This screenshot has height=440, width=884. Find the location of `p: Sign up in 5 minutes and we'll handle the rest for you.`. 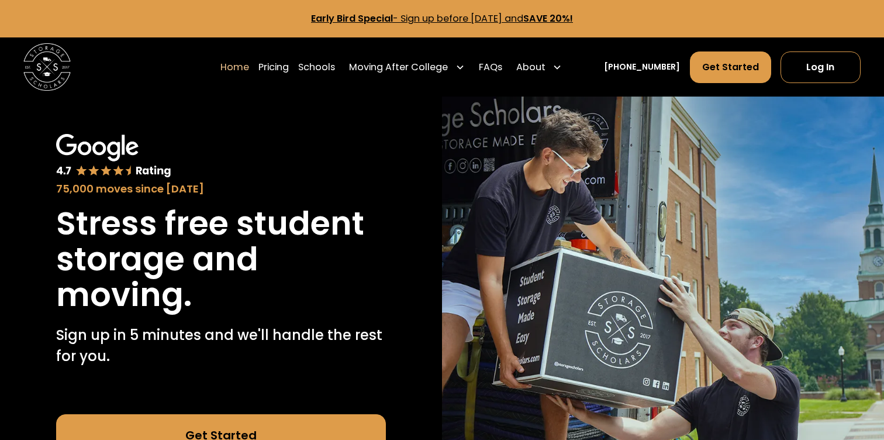

p: Sign up in 5 minutes and we'll handle the rest for you. is located at coordinates (221, 345).